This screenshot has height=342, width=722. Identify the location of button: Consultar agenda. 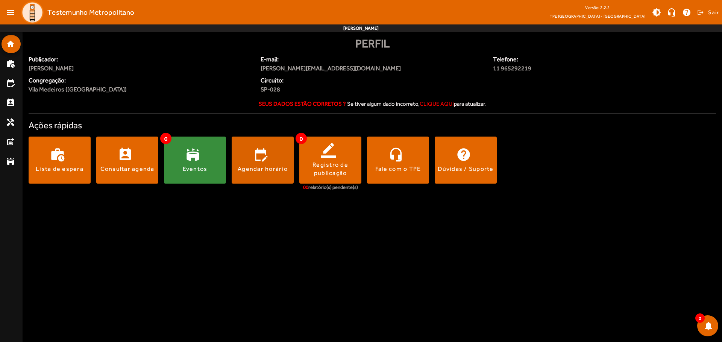
(127, 160).